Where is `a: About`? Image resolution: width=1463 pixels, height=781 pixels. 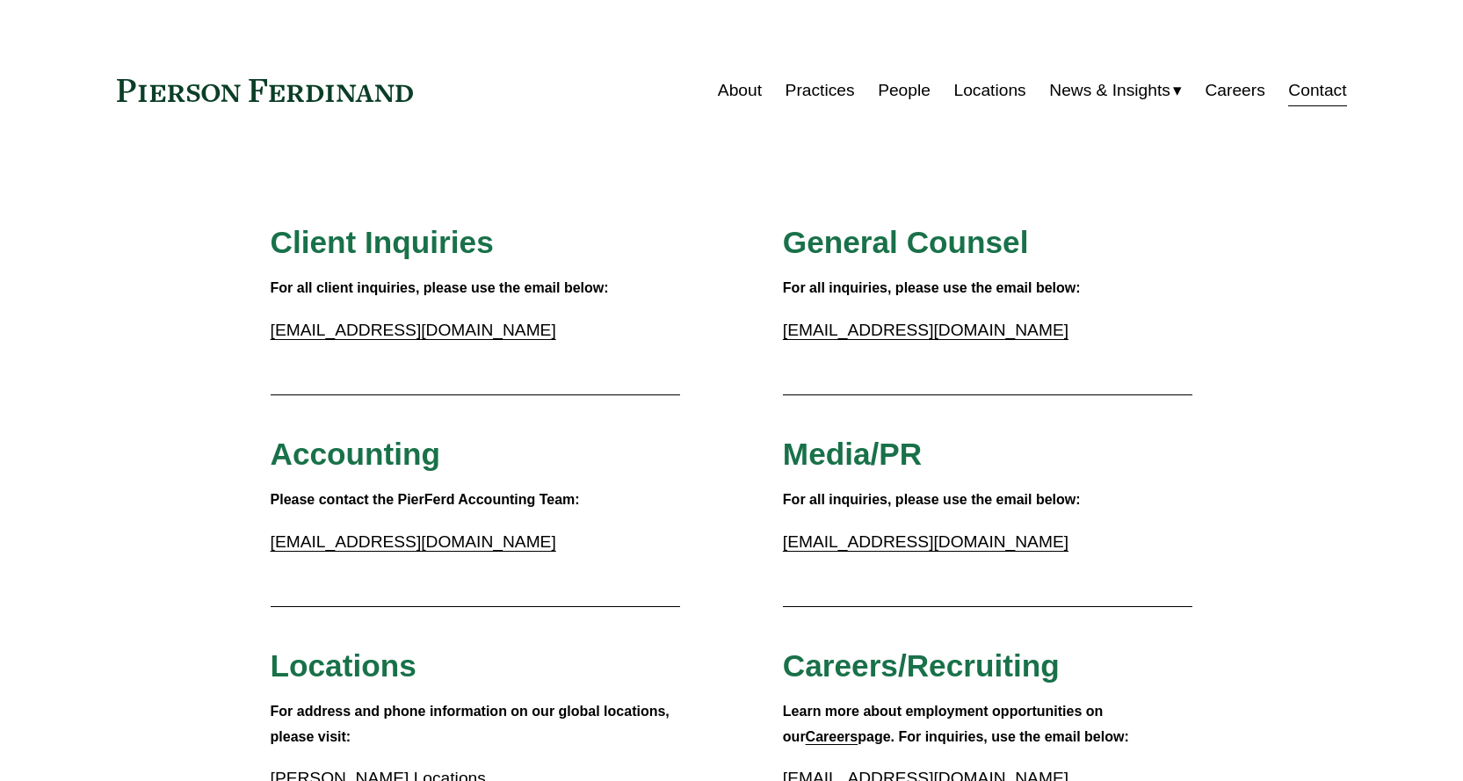
a: About is located at coordinates (740, 90).